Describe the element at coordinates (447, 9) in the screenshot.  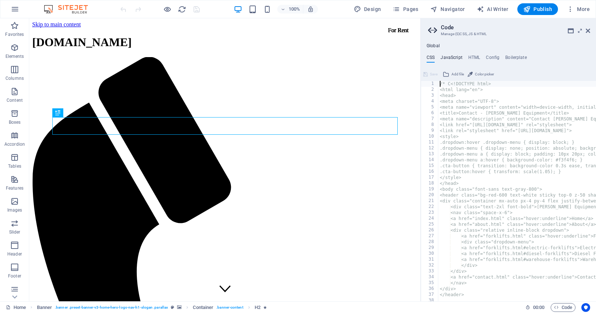
I see `button: Navigator` at that location.